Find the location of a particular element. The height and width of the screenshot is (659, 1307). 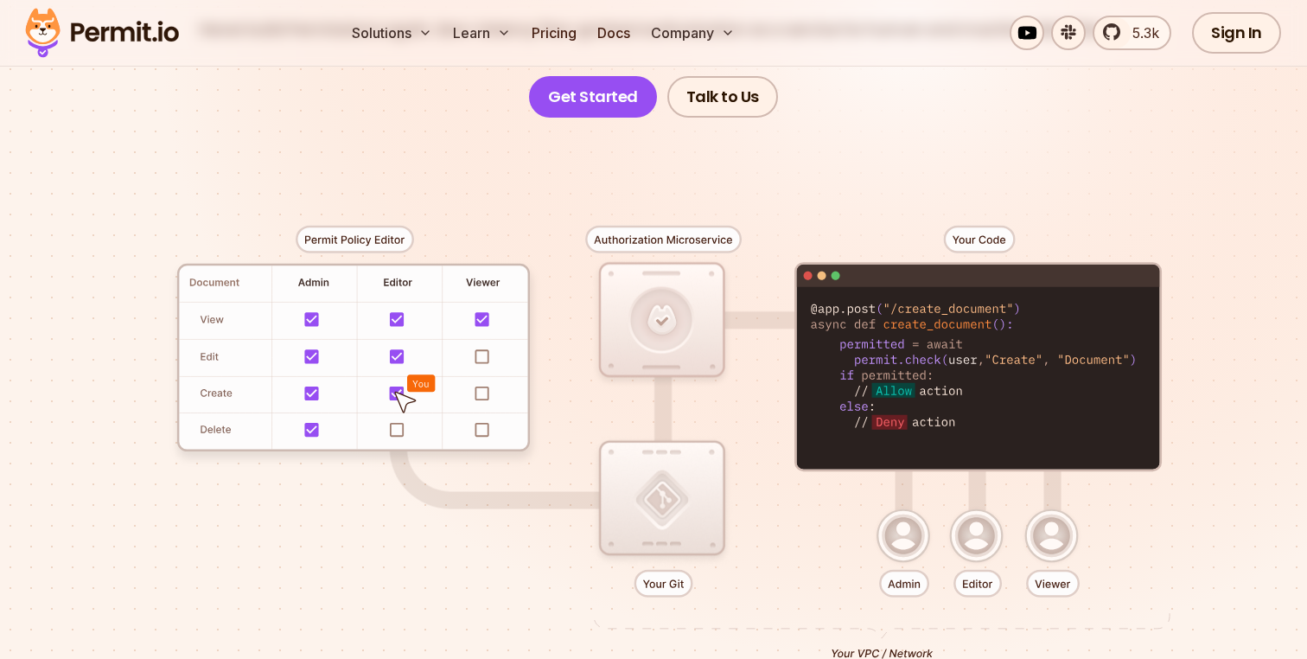

a: Pricing is located at coordinates (554, 33).